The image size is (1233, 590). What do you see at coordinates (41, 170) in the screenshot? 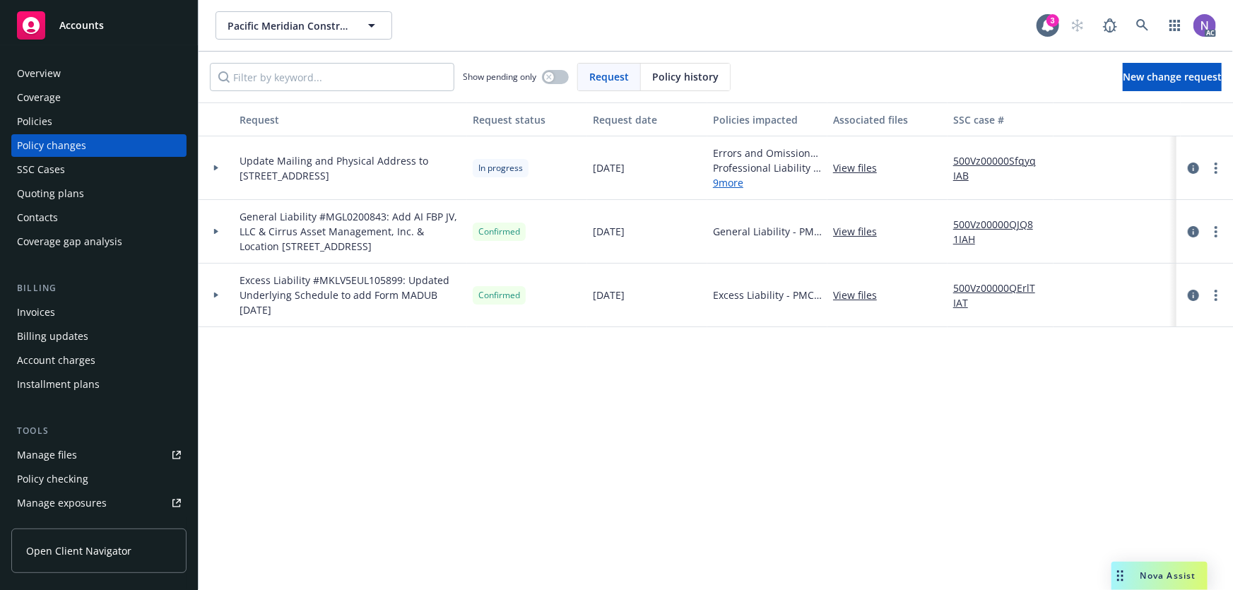
I see `div: SSC Cases` at bounding box center [41, 170].